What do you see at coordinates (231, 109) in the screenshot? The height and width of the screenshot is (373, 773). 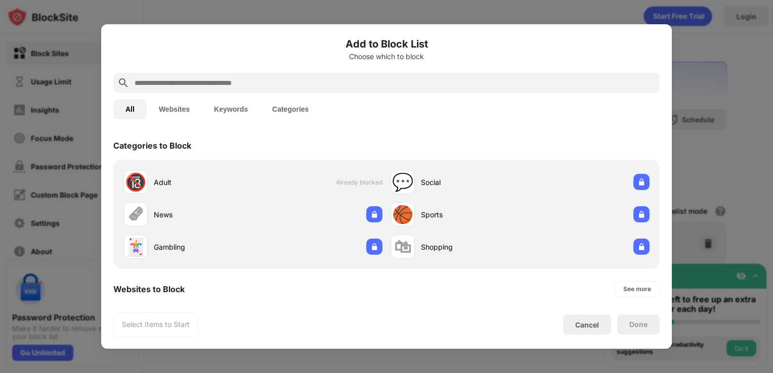 I see `button: Keywords` at bounding box center [231, 109].